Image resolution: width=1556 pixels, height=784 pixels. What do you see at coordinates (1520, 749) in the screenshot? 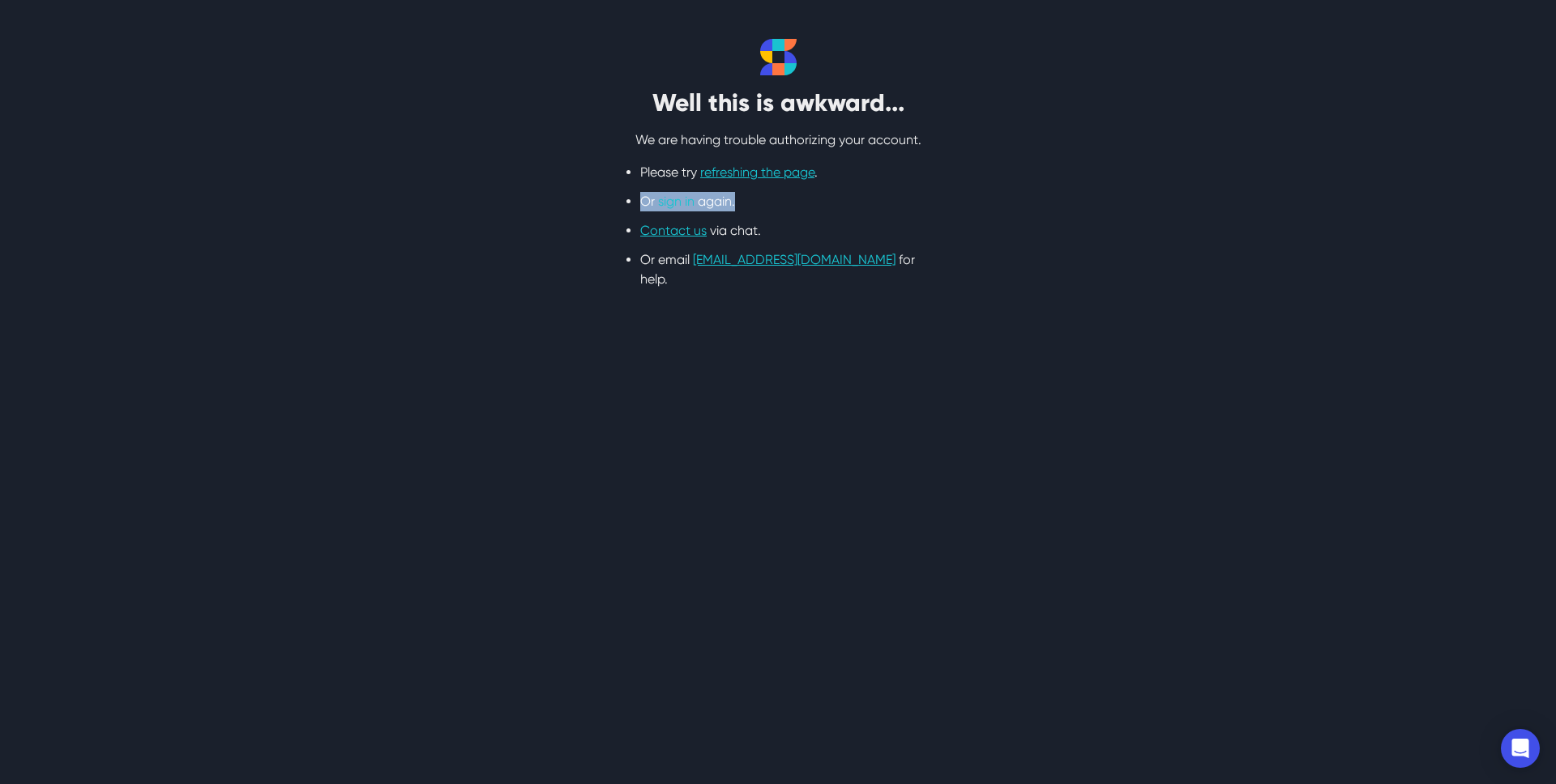
I see `div: Open Intercom Messenger` at bounding box center [1520, 749].